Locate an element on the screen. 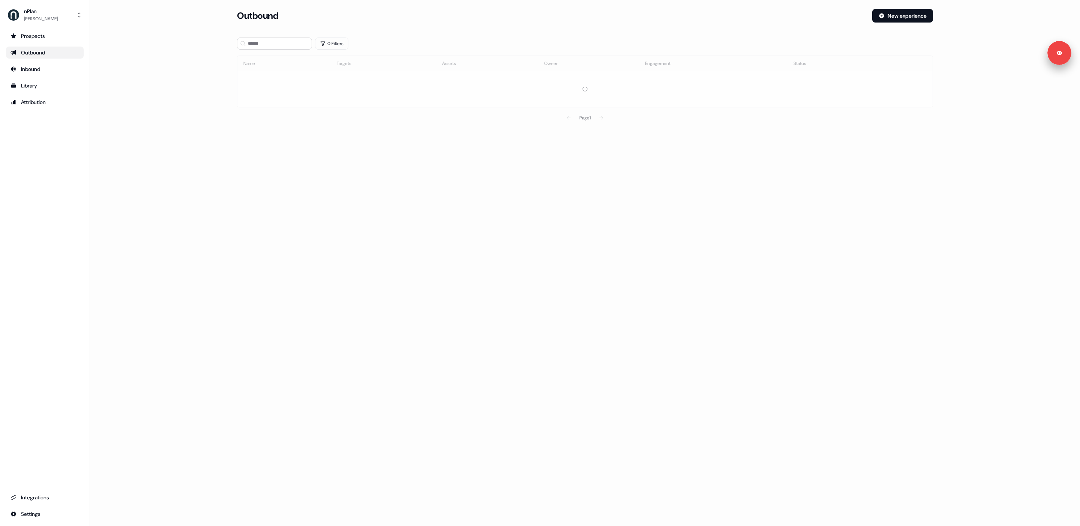 The image size is (1080, 526). div: nPlan is located at coordinates (41, 11).